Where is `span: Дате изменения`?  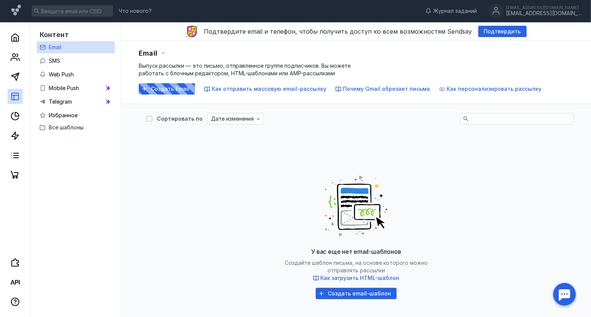 span: Дате изменения is located at coordinates (232, 119).